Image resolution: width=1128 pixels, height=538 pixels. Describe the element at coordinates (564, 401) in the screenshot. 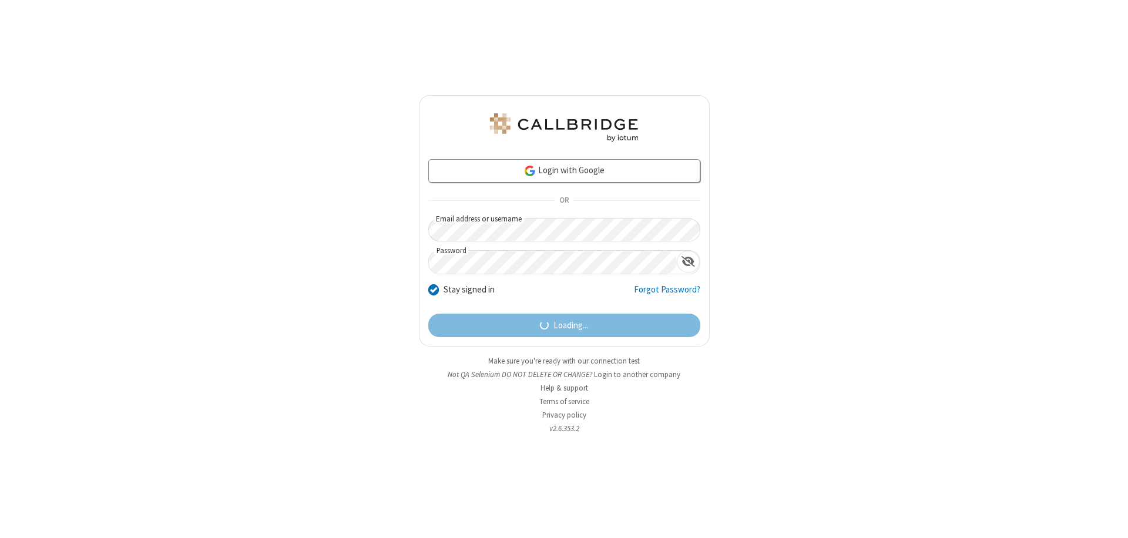

I see `a: Terms of service` at that location.